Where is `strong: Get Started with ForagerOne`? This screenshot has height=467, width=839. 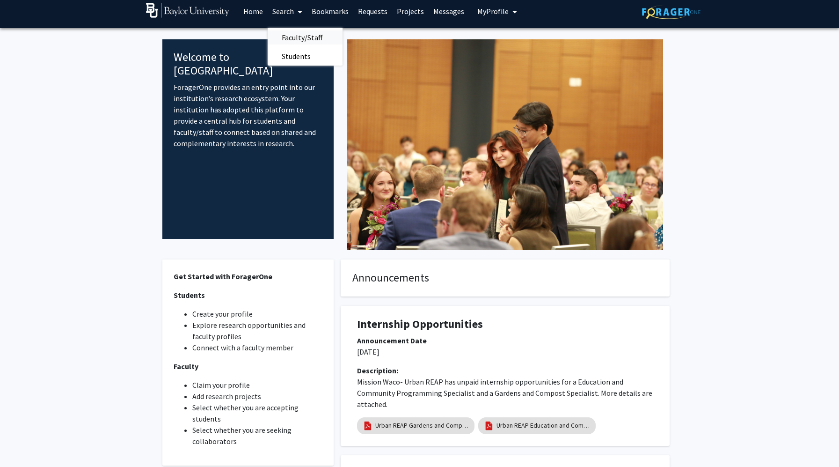 strong: Get Started with ForagerOne is located at coordinates (223, 276).